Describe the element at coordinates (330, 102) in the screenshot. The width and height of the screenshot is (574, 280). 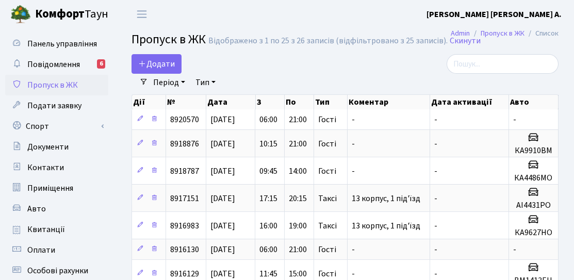
I see `th: Тип` at that location.